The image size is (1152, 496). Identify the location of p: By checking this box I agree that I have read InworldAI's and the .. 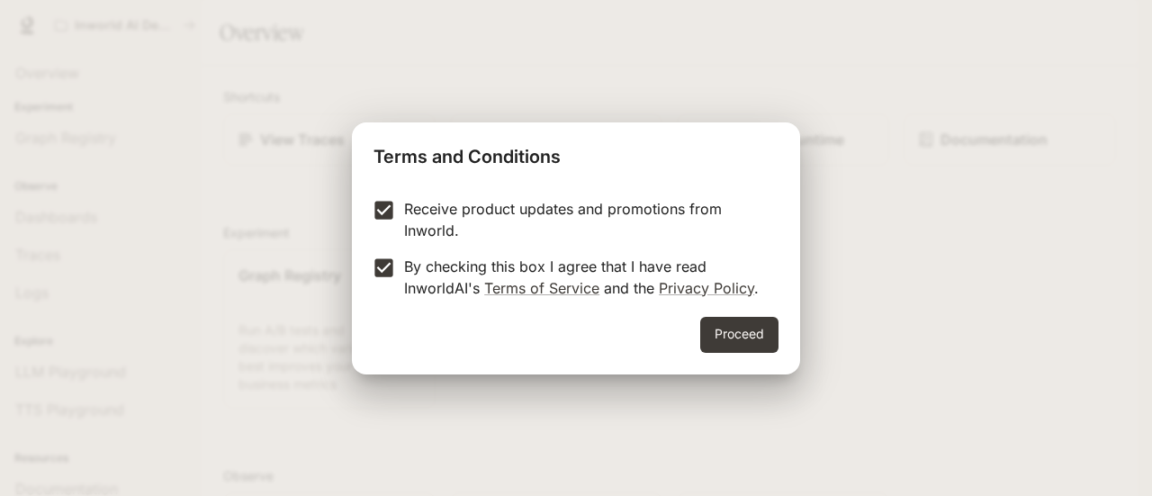
(584, 277).